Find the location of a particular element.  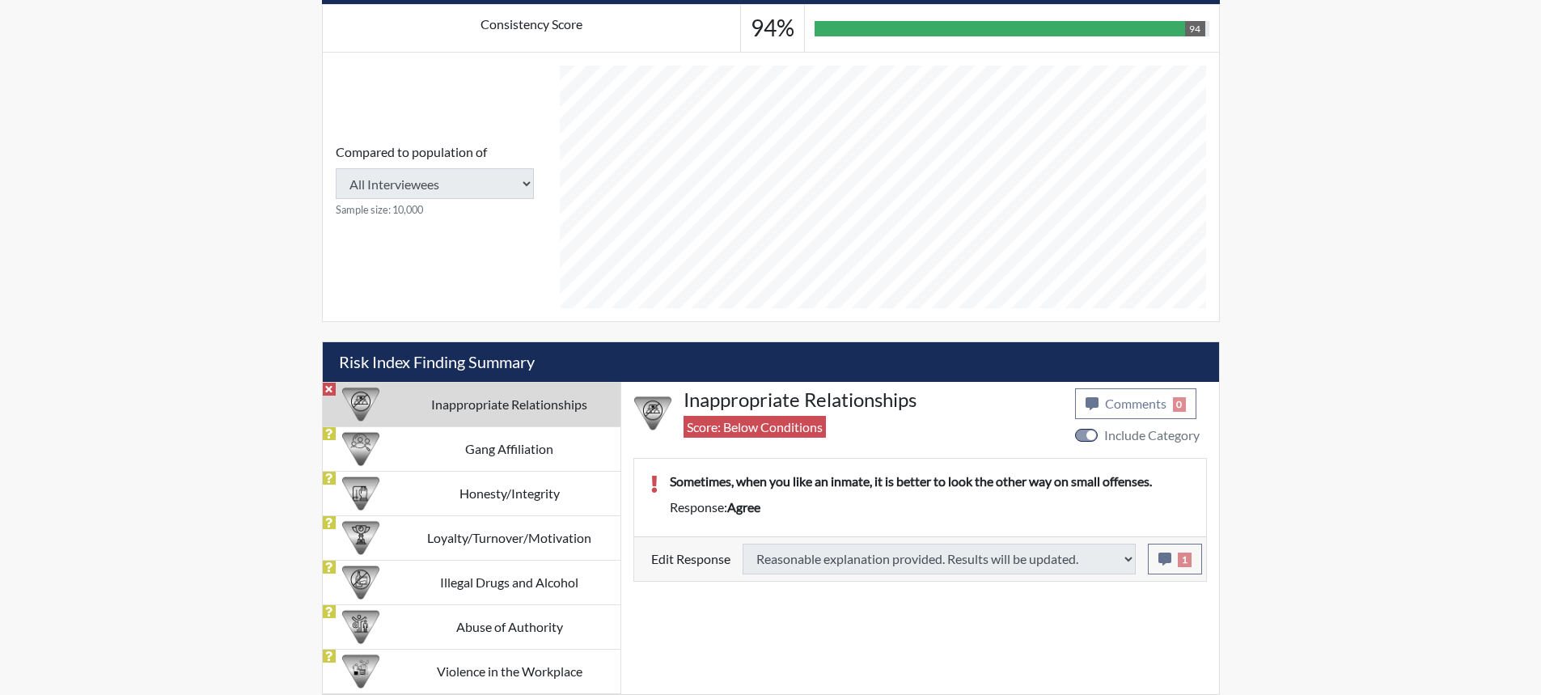

td: Consistency Score is located at coordinates (531, 28).